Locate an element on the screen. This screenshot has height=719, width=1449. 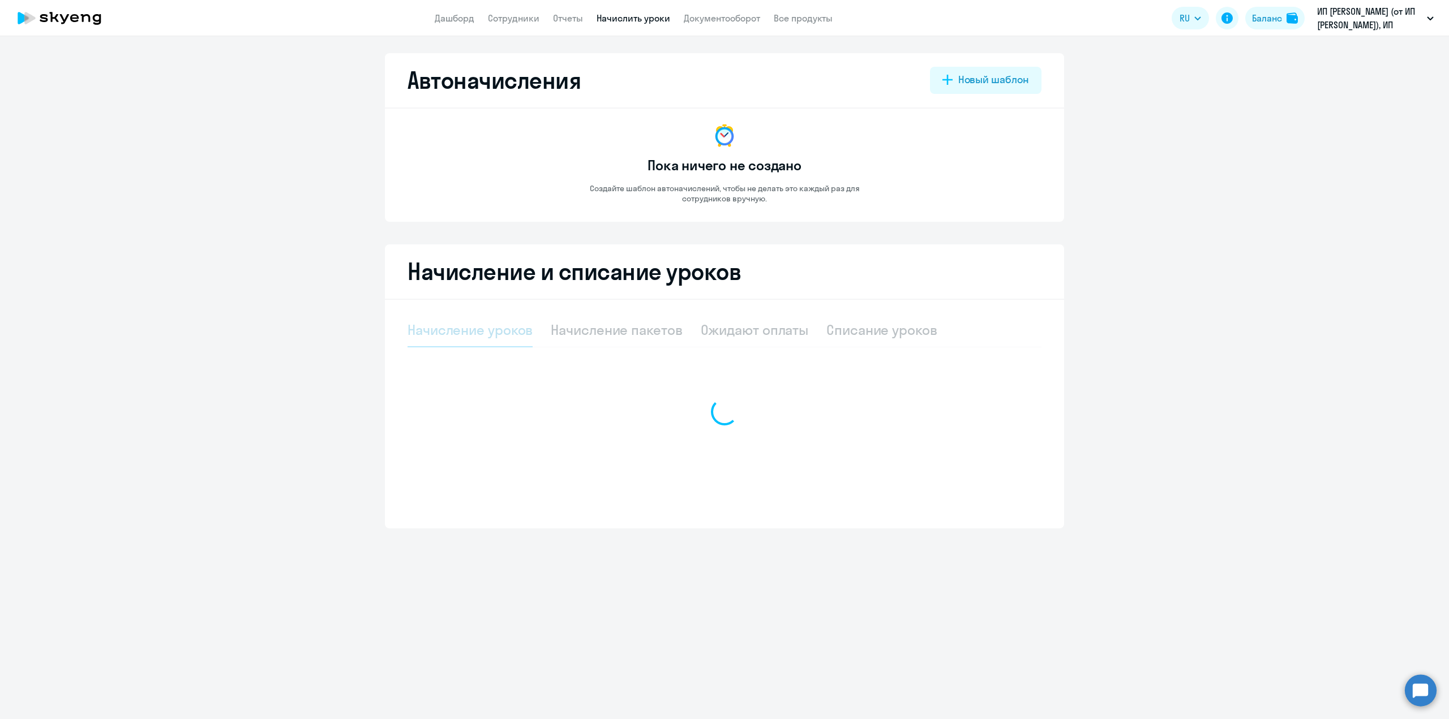
a: Дашборд is located at coordinates (454, 18).